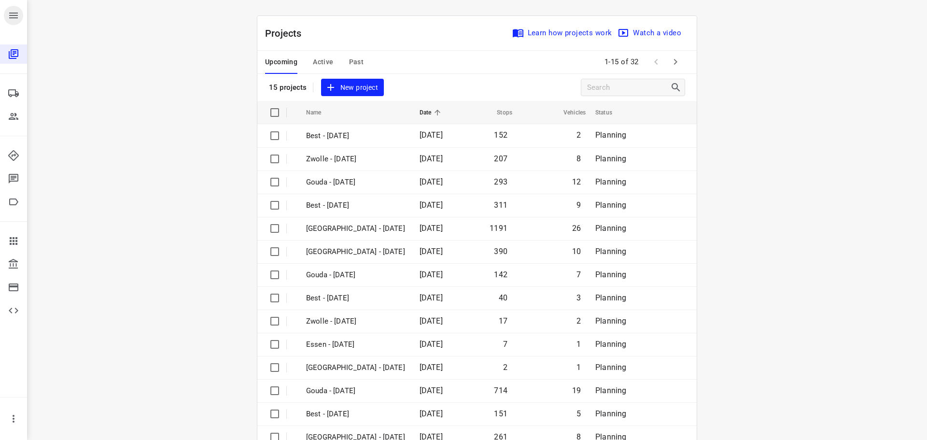 This screenshot has width=927, height=440. Describe the element at coordinates (678, 87) in the screenshot. I see `div: Search` at that location.